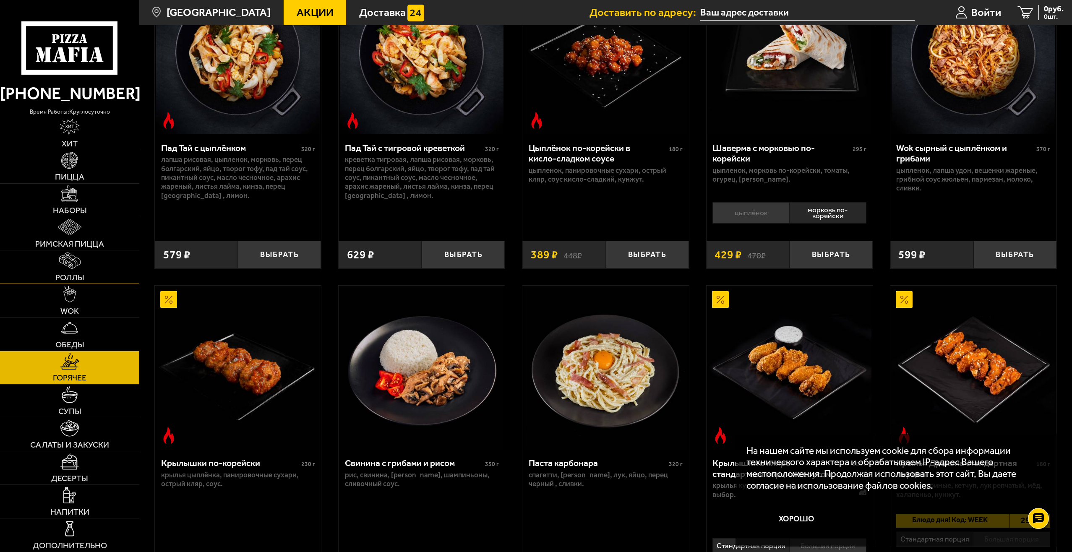 The height and width of the screenshot is (552, 1072). What do you see at coordinates (828, 213) in the screenshot?
I see `li: морковь по-корейски` at bounding box center [828, 213].